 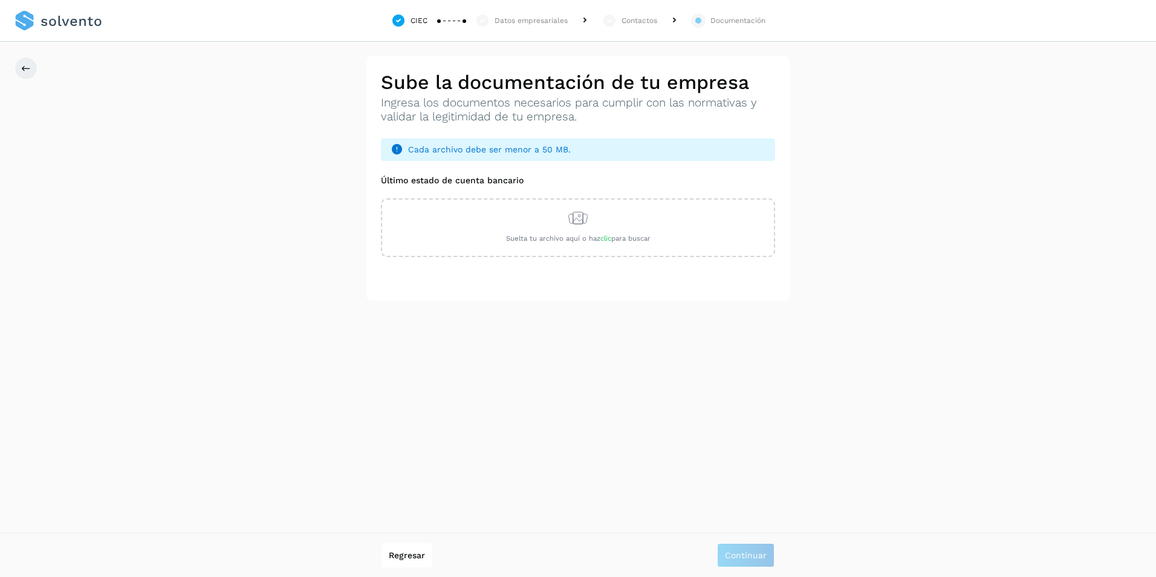 What do you see at coordinates (586, 149) in the screenshot?
I see `span: Cada archivo debe ser menor a 50 MB.` at bounding box center [586, 149].